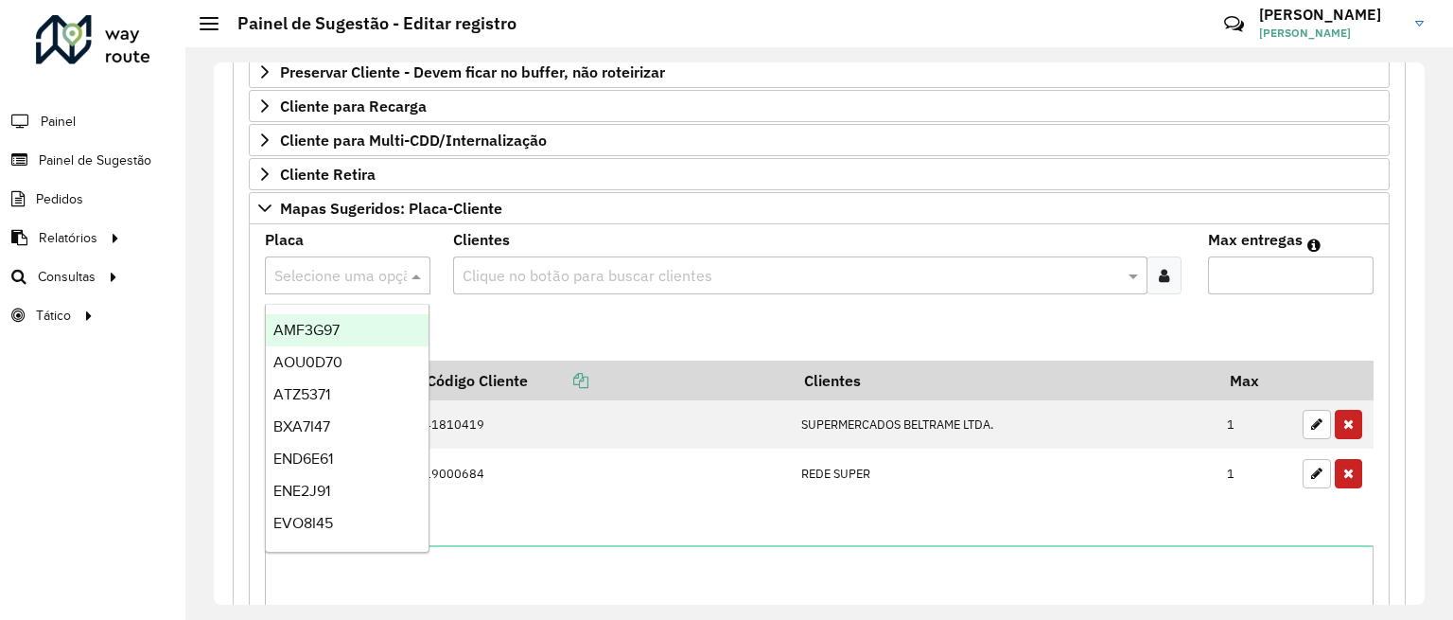 The height and width of the screenshot is (620, 1453). I want to click on span: AMF3G97, so click(307, 329).